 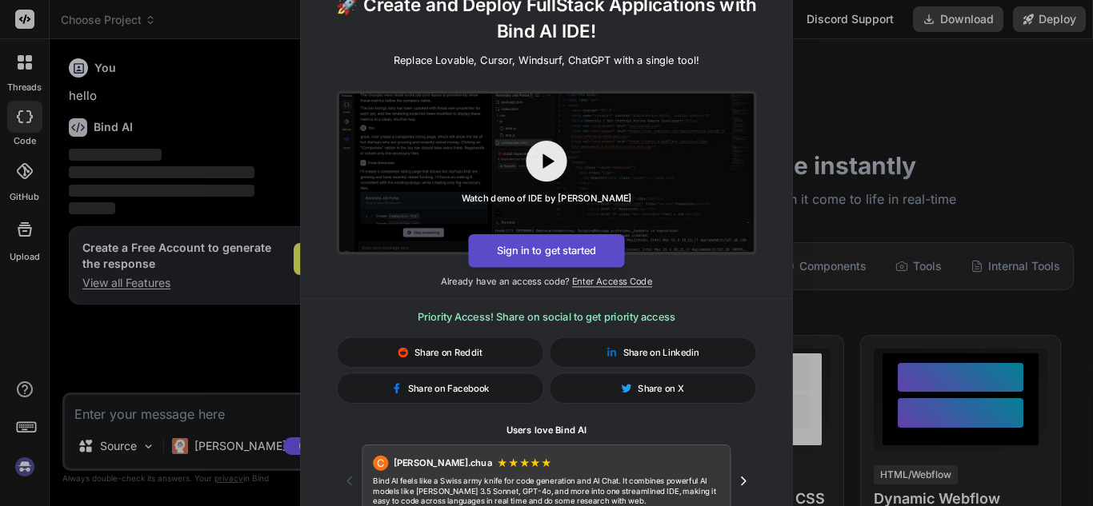 What do you see at coordinates (661, 353) in the screenshot?
I see `span: Share on Linkedin` at bounding box center [661, 353].